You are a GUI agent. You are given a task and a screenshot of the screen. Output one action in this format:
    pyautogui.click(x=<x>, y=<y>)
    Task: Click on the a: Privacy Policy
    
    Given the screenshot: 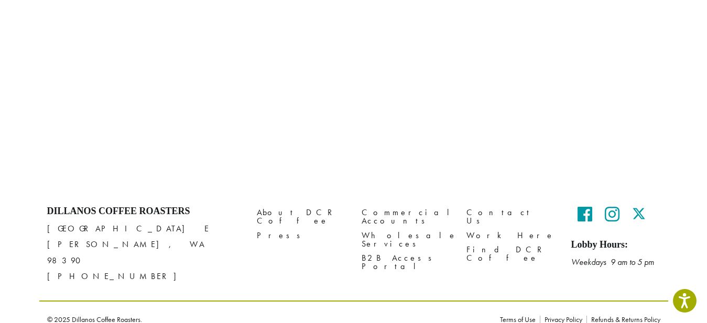 What is the action you would take?
    pyautogui.click(x=563, y=320)
    